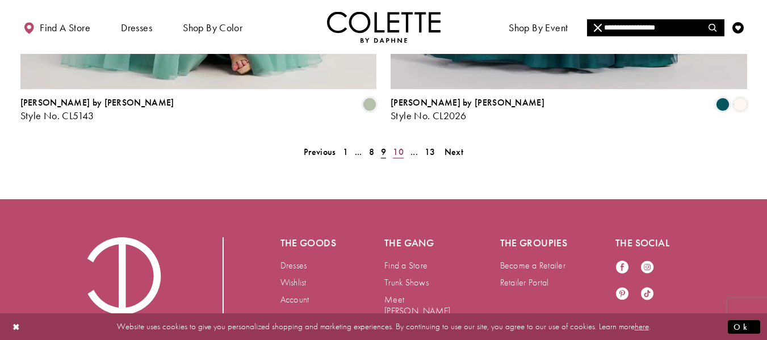 The image size is (767, 340). I want to click on span: Previous, so click(320, 152).